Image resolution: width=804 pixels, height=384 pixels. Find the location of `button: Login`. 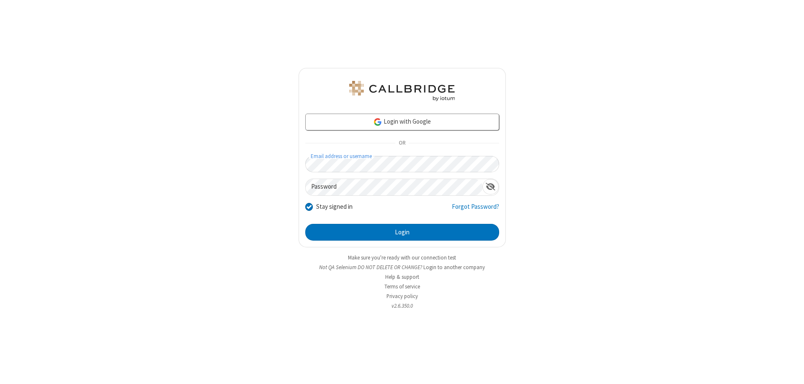

button: Login is located at coordinates (402, 232).